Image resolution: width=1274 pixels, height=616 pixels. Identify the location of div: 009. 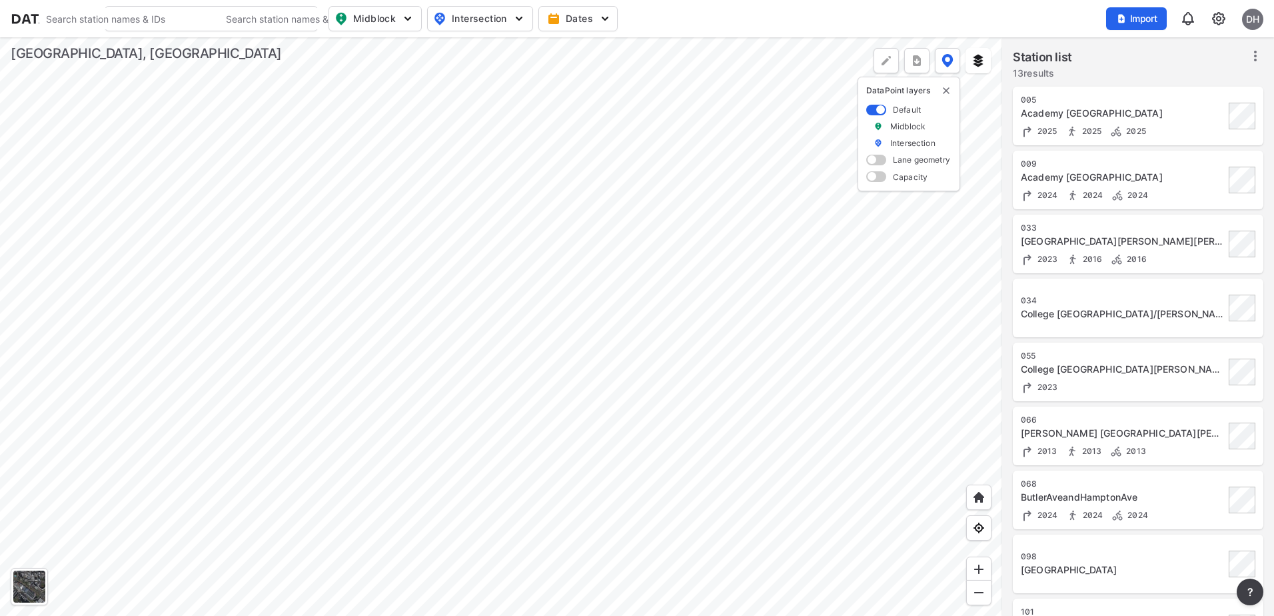
(1123, 164).